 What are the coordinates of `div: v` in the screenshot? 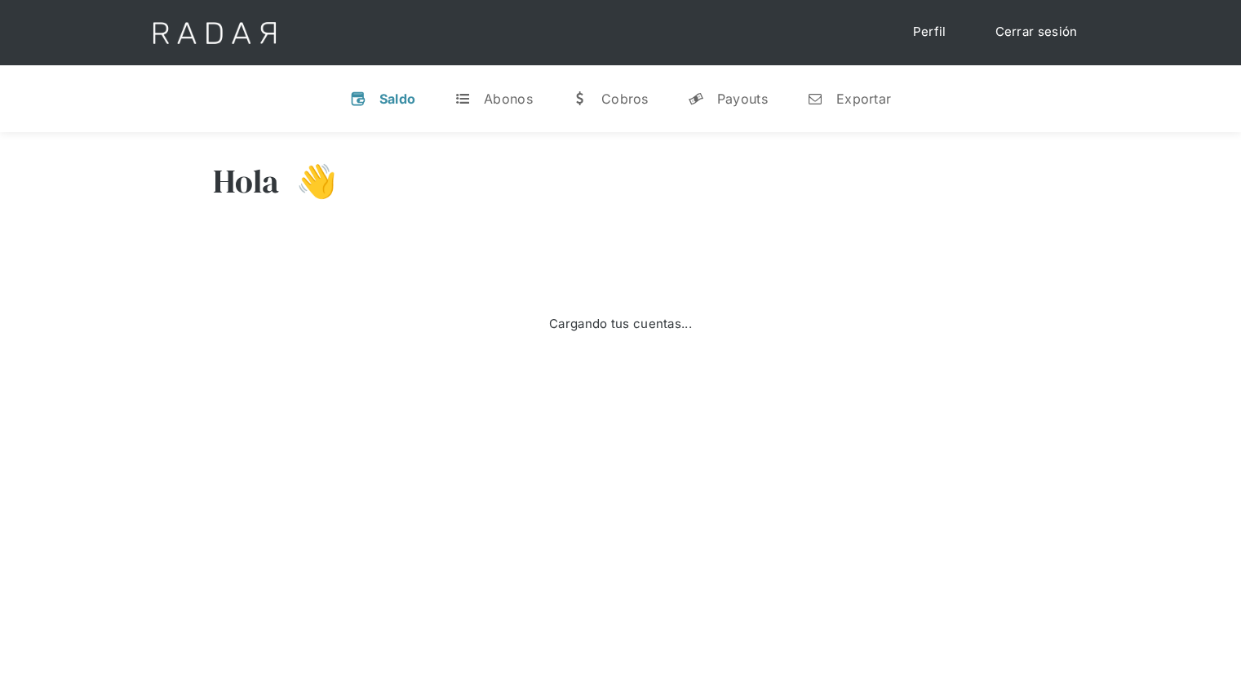 It's located at (358, 99).